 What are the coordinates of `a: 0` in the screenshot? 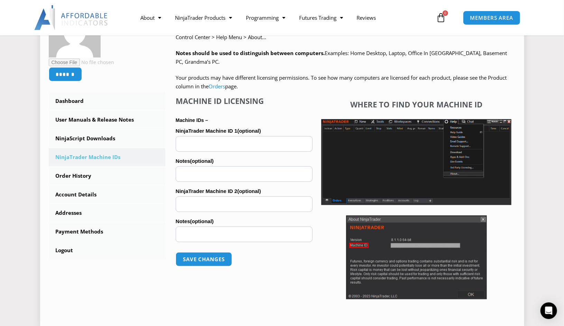 It's located at (441, 18).